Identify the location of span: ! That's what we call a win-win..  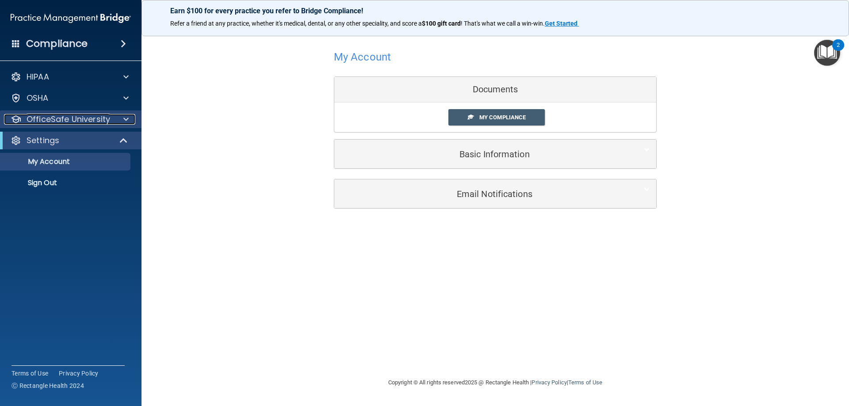
(503, 23).